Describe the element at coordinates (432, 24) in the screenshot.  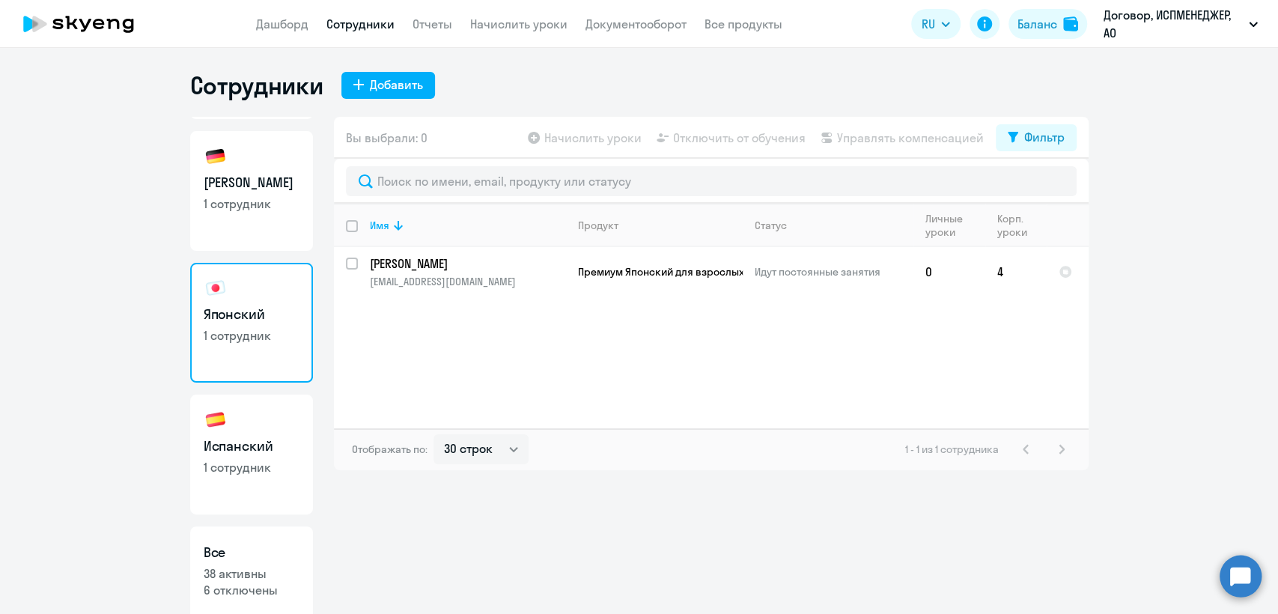
I see `a: Отчеты` at that location.